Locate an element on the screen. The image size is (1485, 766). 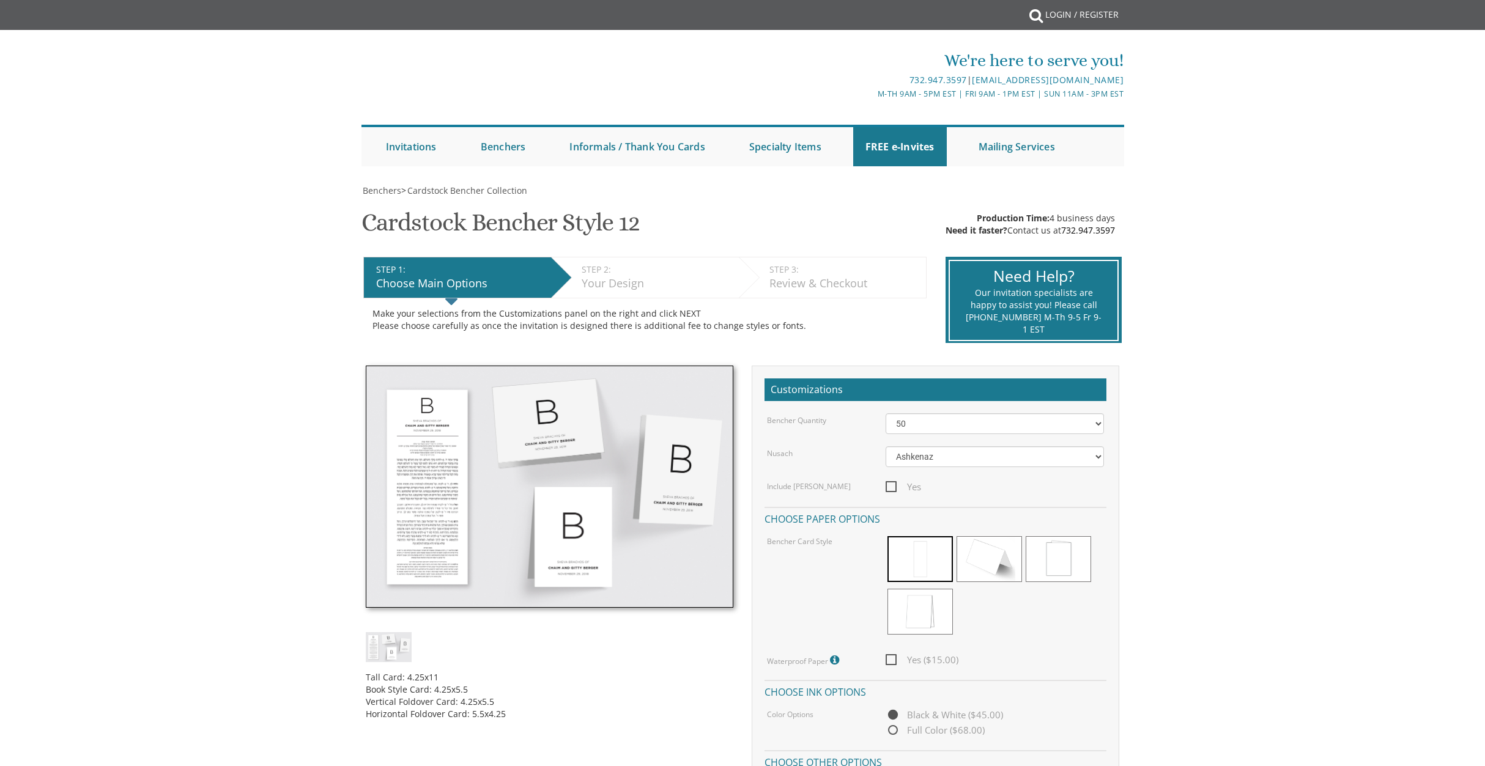
span: Production Time: is located at coordinates (1013, 218).